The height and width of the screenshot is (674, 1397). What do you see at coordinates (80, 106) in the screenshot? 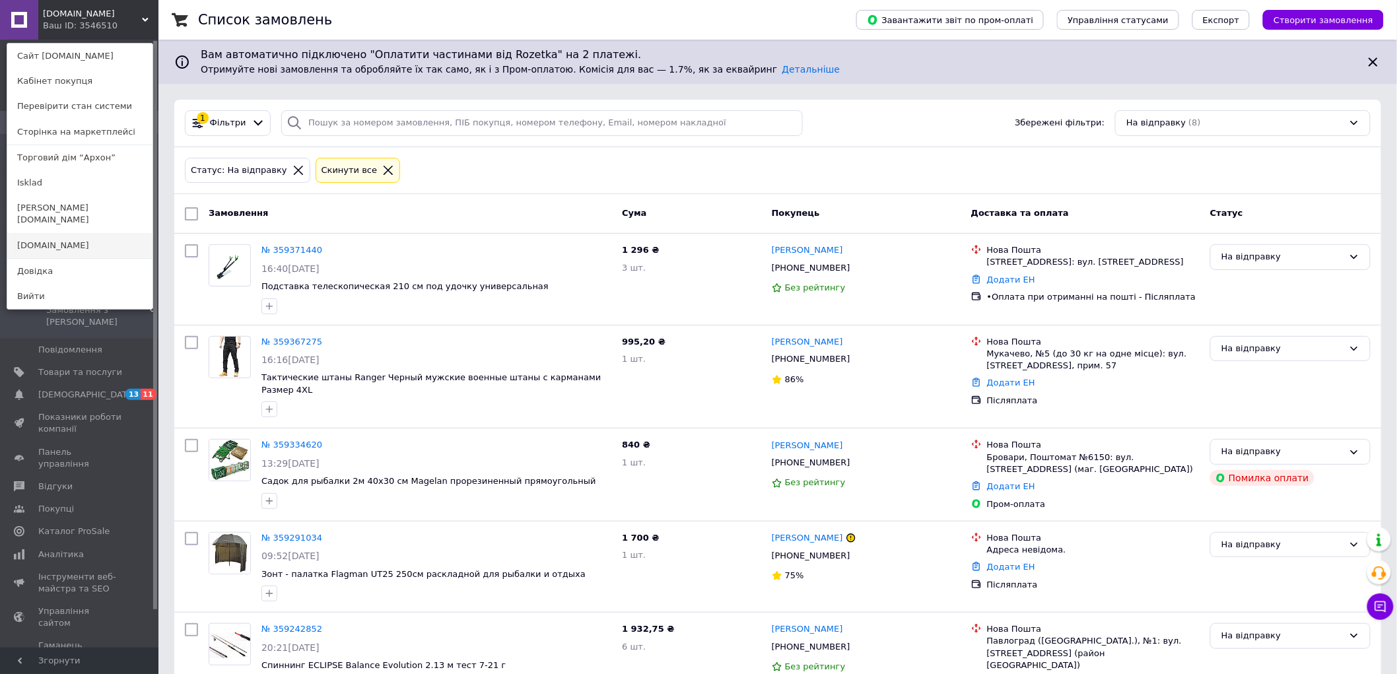
I see `a: Перевірити стан системи` at bounding box center [80, 106].